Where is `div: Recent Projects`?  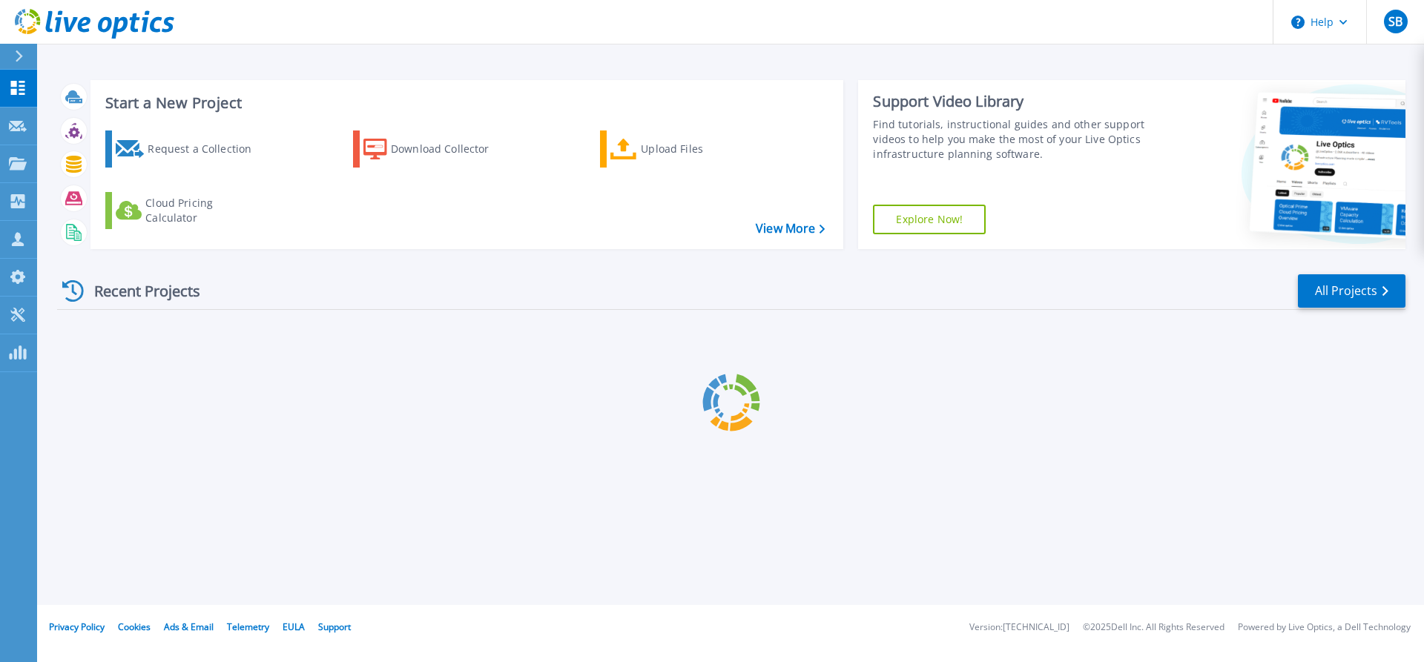 div: Recent Projects is located at coordinates (139, 291).